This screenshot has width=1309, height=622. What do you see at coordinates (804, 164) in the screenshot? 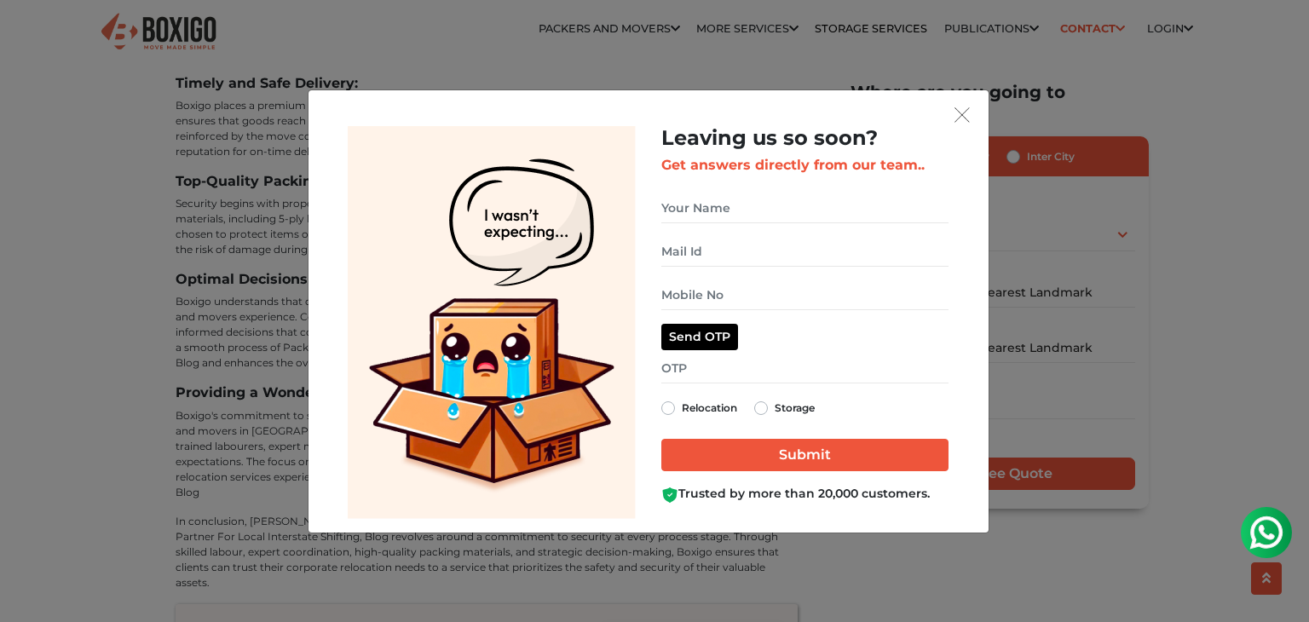
I see `h3: Get answers directly from our team..` at bounding box center [804, 164].